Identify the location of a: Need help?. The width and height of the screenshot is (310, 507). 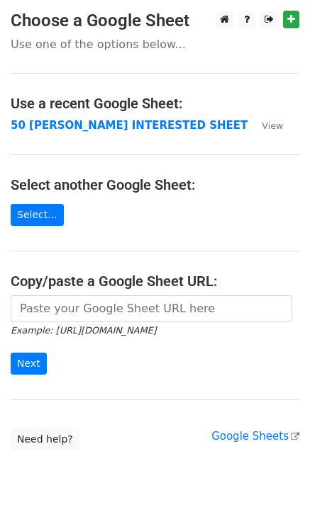
(45, 439).